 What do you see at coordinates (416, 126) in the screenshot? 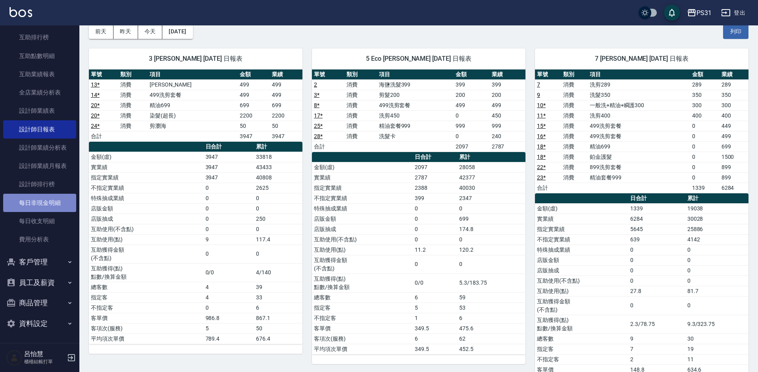
I see `td: 精油套餐999` at bounding box center [416, 126].